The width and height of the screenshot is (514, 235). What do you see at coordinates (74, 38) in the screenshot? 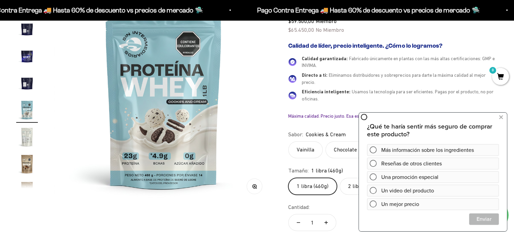
I see `div: Más información sobre los ingredientes` at bounding box center [74, 38].